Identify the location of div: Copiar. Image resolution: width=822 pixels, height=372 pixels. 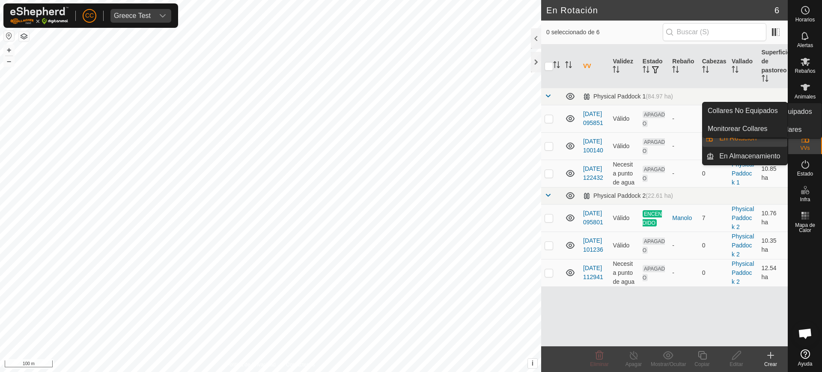
(702, 364).